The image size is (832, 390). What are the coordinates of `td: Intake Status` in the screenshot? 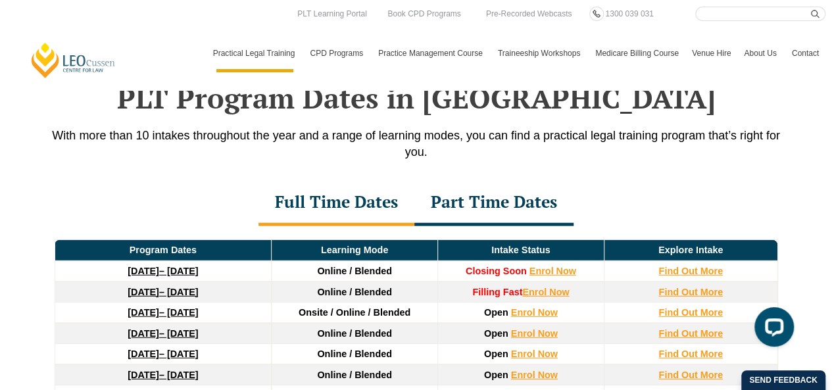 It's located at (520, 251).